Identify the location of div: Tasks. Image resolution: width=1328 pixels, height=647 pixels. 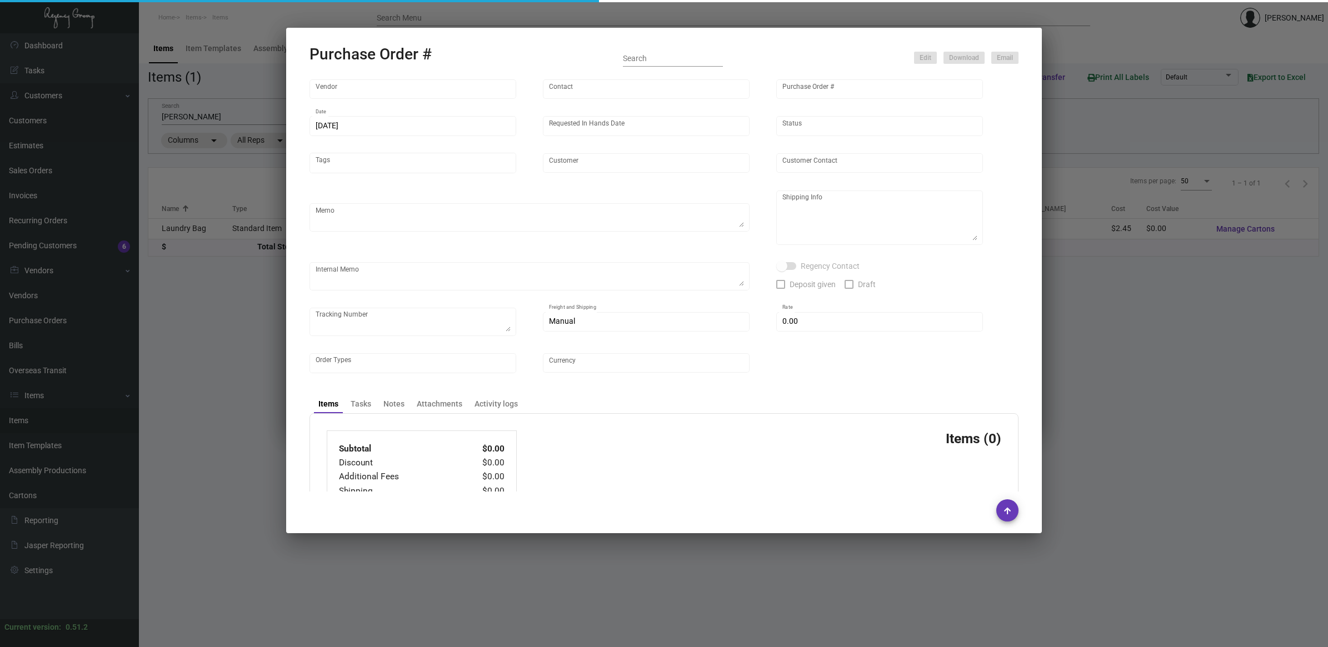
(361, 404).